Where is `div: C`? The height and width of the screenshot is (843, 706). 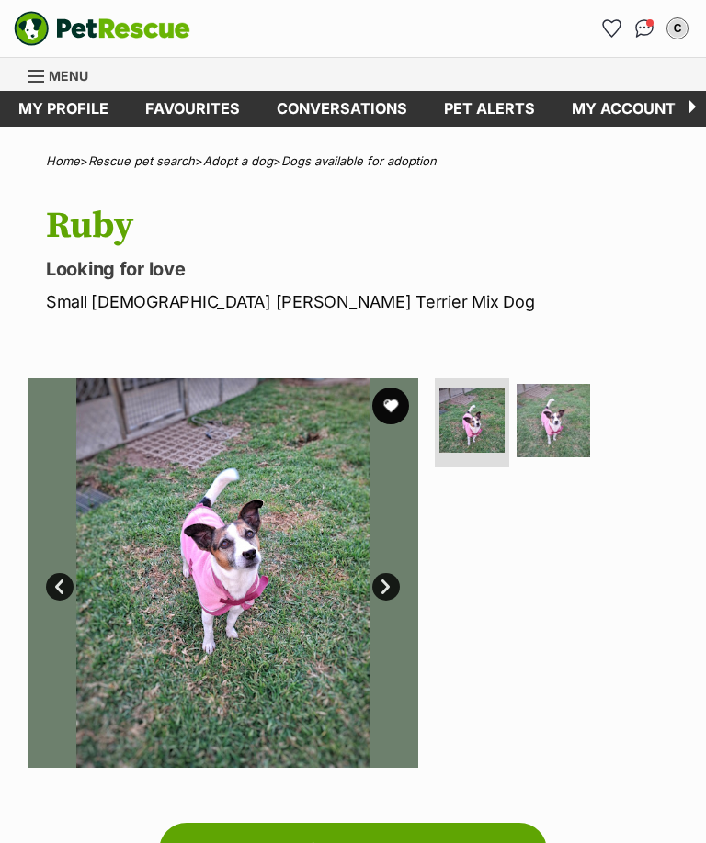 div: C is located at coordinates (677, 28).